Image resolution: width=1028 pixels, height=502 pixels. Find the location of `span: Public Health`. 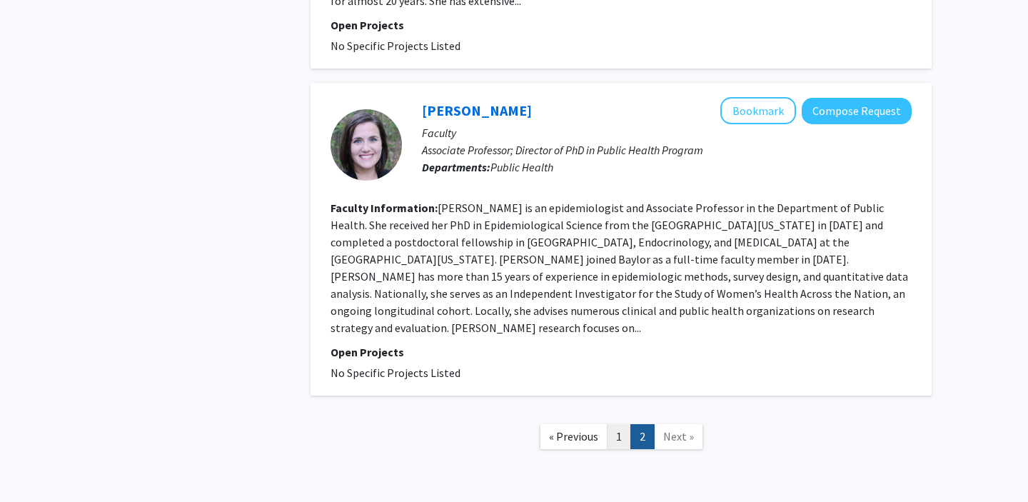

span: Public Health is located at coordinates (522, 167).